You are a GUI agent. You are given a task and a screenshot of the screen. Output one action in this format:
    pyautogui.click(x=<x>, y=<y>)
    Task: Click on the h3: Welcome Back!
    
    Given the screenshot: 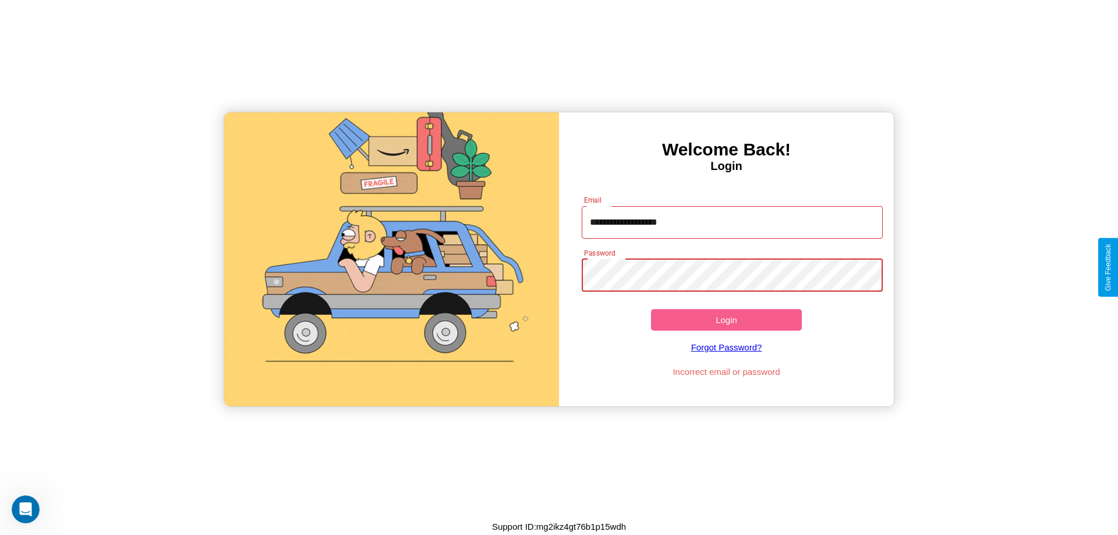 What is the action you would take?
    pyautogui.click(x=726, y=150)
    